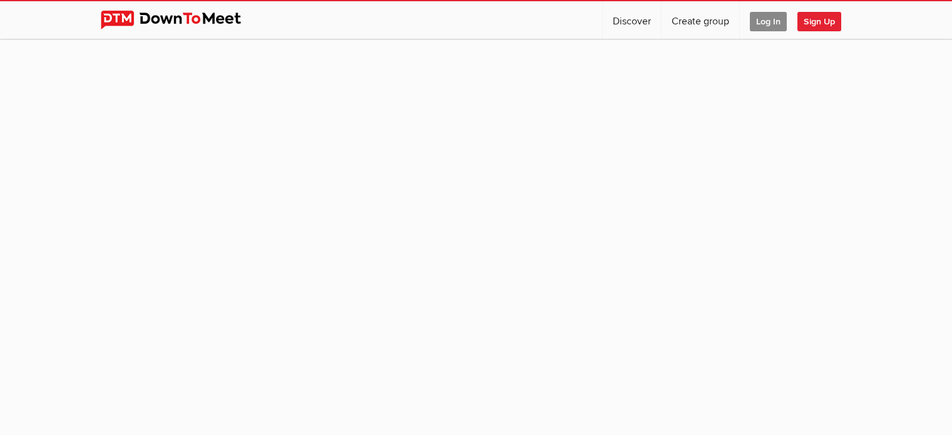  Describe the element at coordinates (768, 21) in the screenshot. I see `span: Log In` at that location.